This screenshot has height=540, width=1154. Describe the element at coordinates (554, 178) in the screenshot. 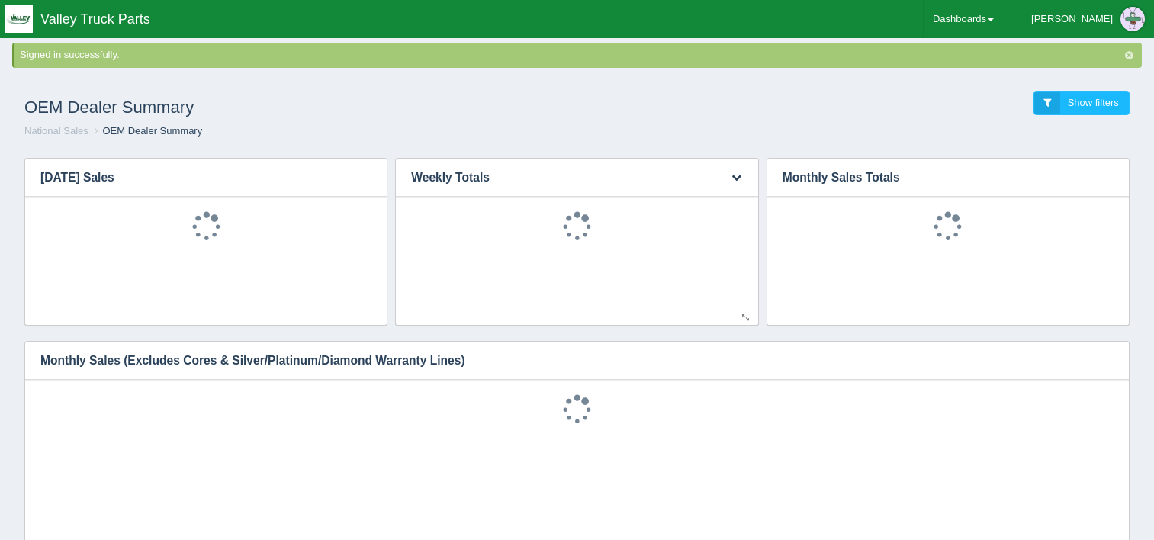

I see `h3: Weekly Totals` at that location.